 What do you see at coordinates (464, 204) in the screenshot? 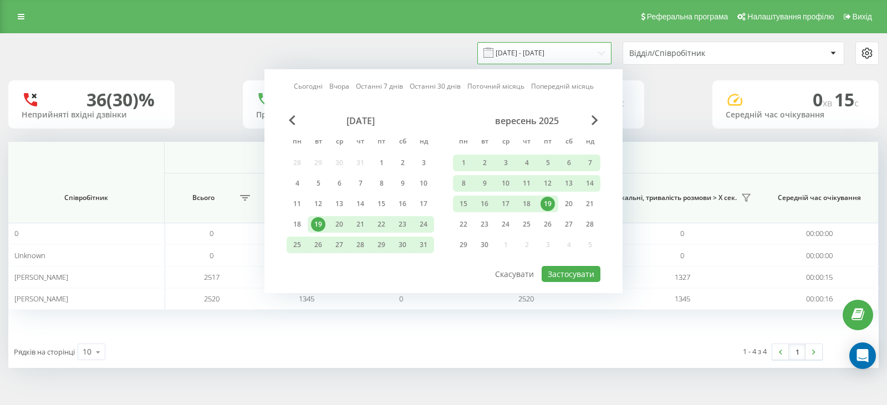
I see `div: 15` at bounding box center [464, 204].